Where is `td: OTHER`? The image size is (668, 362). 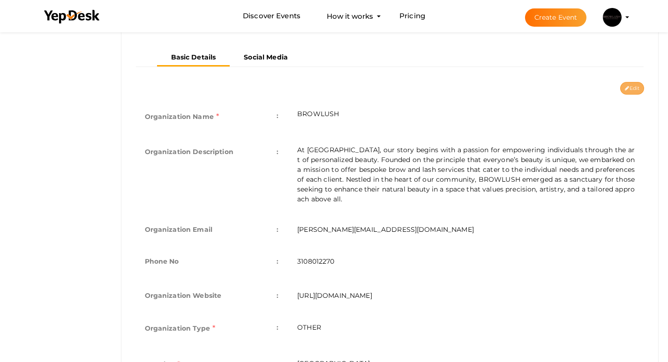 td: OTHER is located at coordinates (466, 329).